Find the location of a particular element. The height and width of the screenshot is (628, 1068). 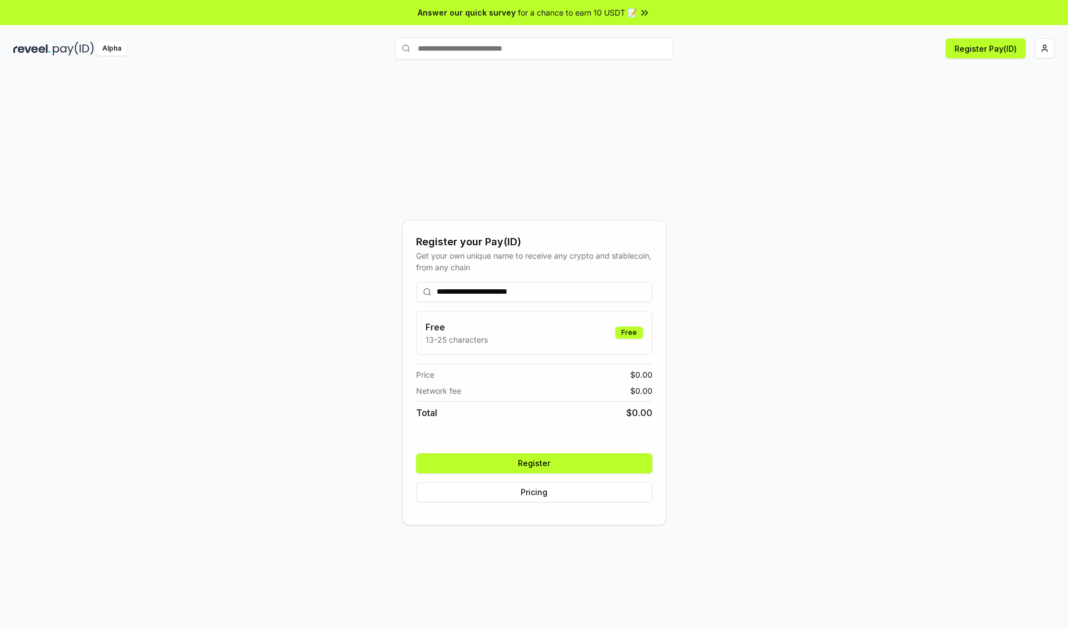

img: reveel_dark is located at coordinates (32, 48).